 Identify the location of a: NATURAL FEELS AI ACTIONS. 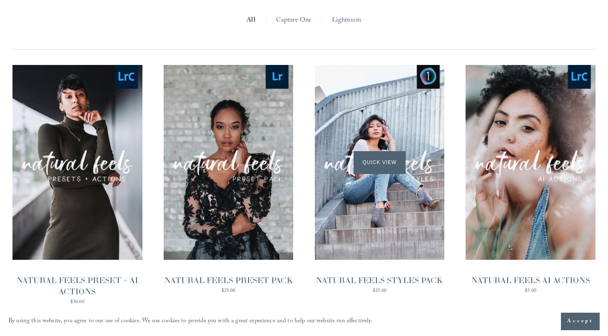
(530, 180).